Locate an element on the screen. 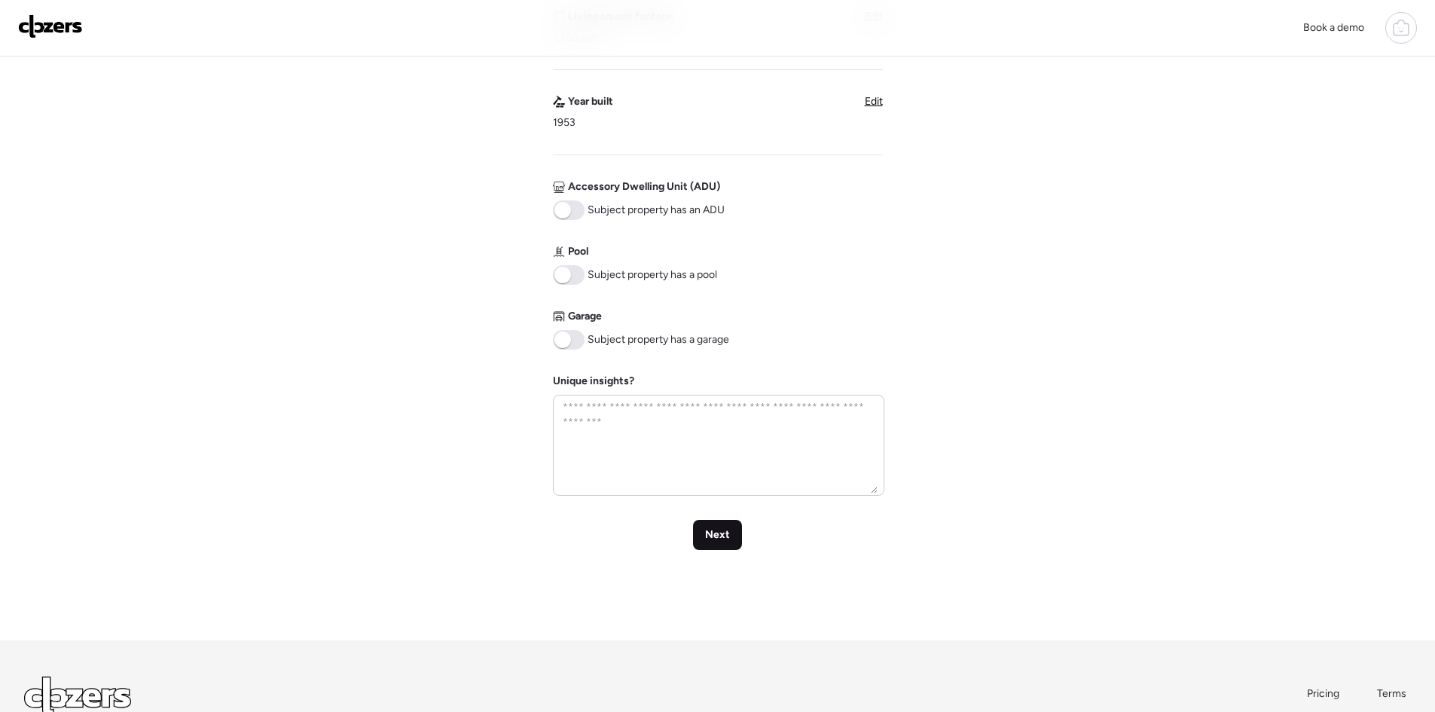 The width and height of the screenshot is (1435, 712). img: Logo is located at coordinates (50, 26).